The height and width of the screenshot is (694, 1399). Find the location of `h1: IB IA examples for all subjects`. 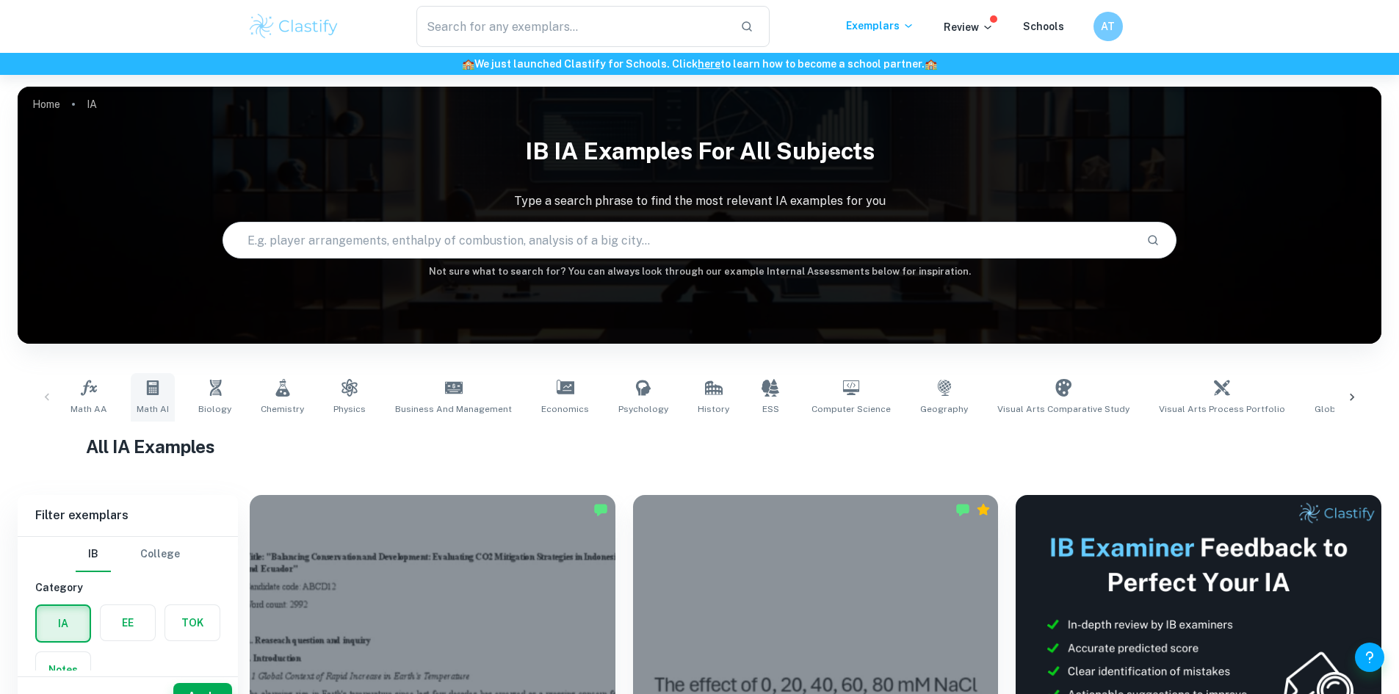

h1: IB IA examples for all subjects is located at coordinates (699, 151).